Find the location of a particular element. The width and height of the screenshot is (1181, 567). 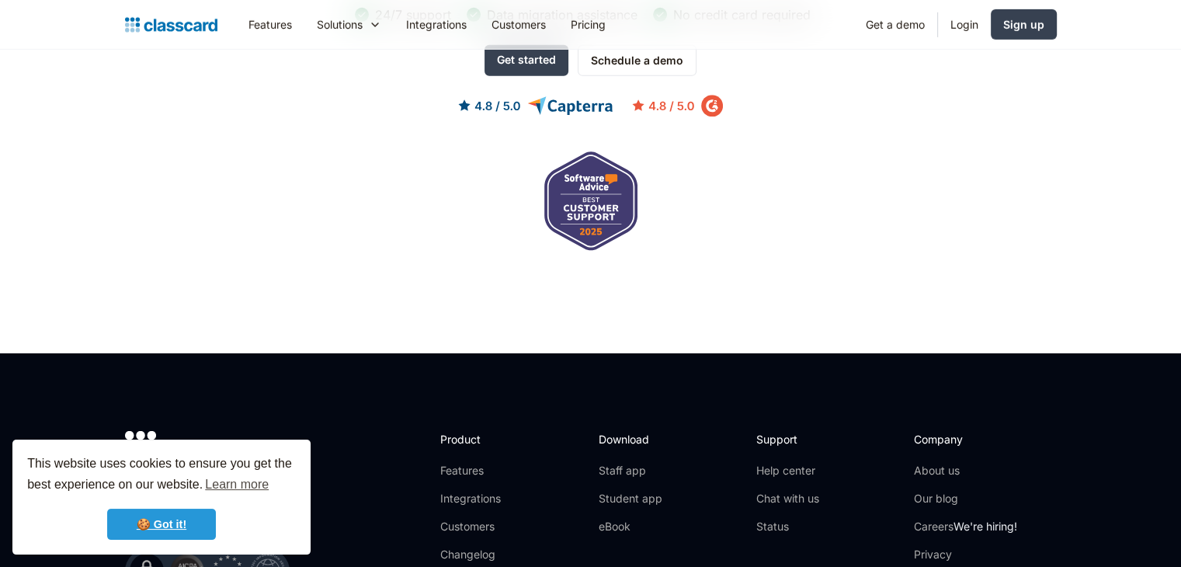

div: cookieconsent is located at coordinates (161, 497).